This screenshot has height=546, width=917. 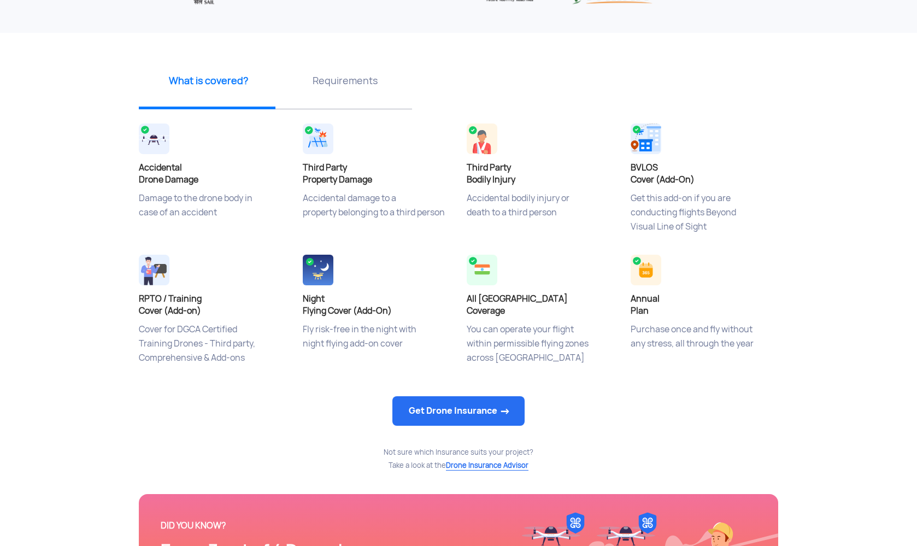 What do you see at coordinates (376, 350) in the screenshot?
I see `p: Fly risk-free in the night with night flying add-on cover` at bounding box center [376, 350].